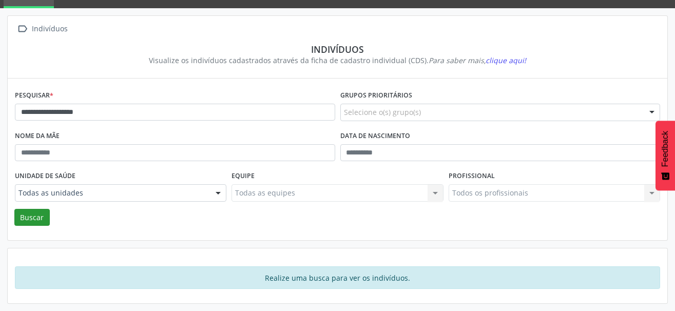  Describe the element at coordinates (34, 96) in the screenshot. I see `label: Pesquisar` at that location.